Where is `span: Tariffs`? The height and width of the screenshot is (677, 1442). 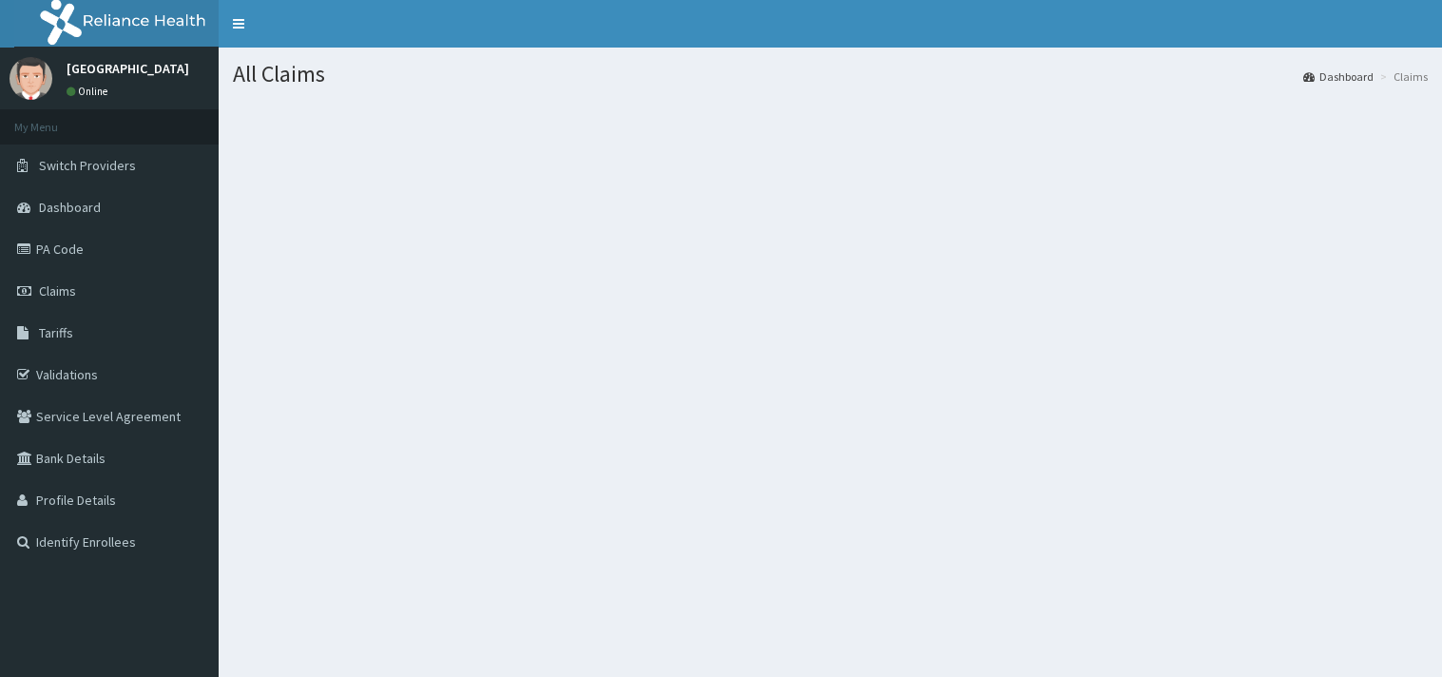 span: Tariffs is located at coordinates (56, 333).